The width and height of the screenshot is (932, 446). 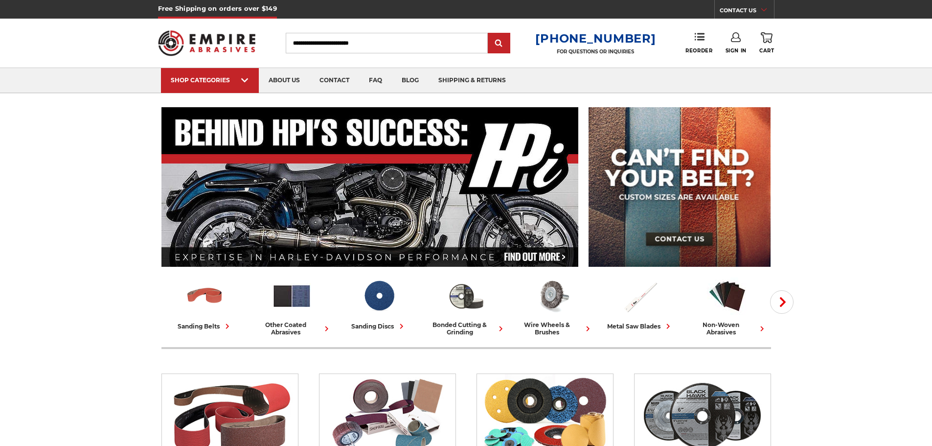 I want to click on div: metal saw blades, so click(x=640, y=326).